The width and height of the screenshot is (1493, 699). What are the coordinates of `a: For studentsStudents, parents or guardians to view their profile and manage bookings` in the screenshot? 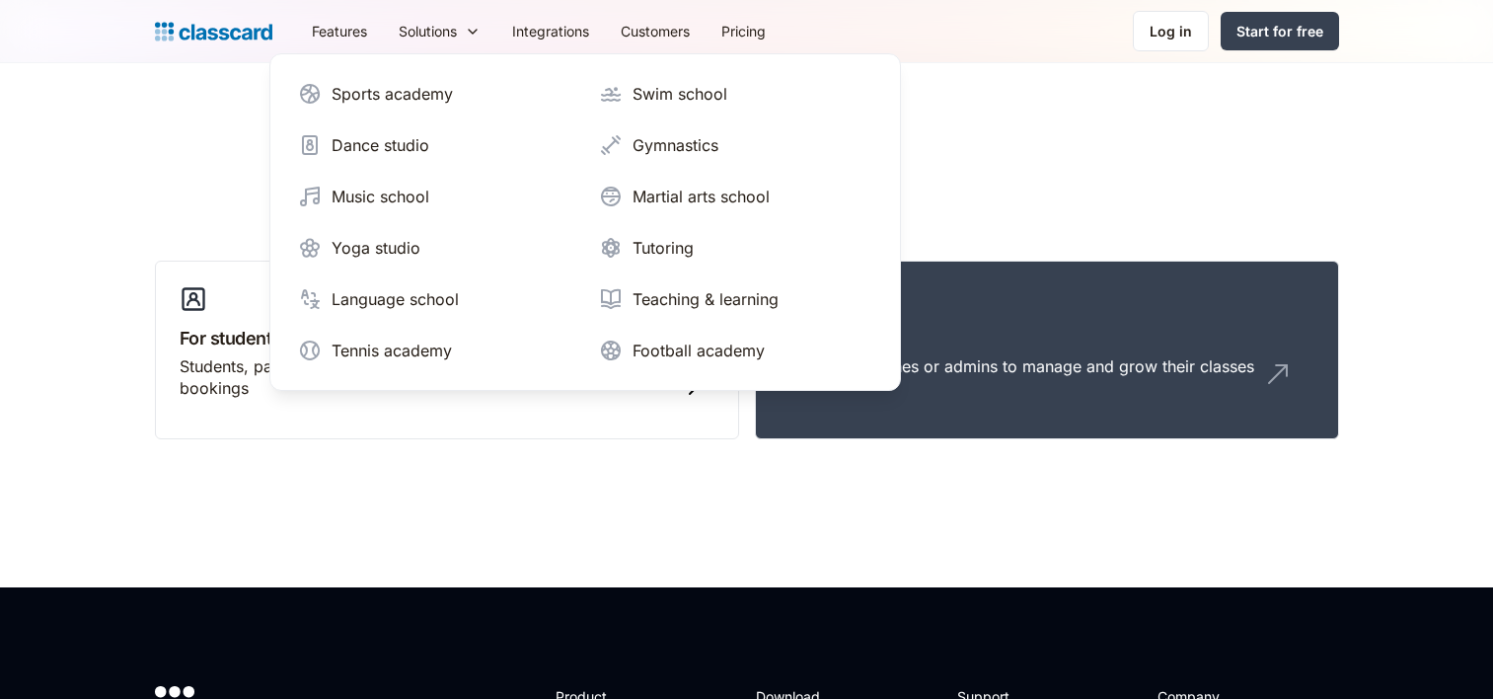 It's located at (447, 350).